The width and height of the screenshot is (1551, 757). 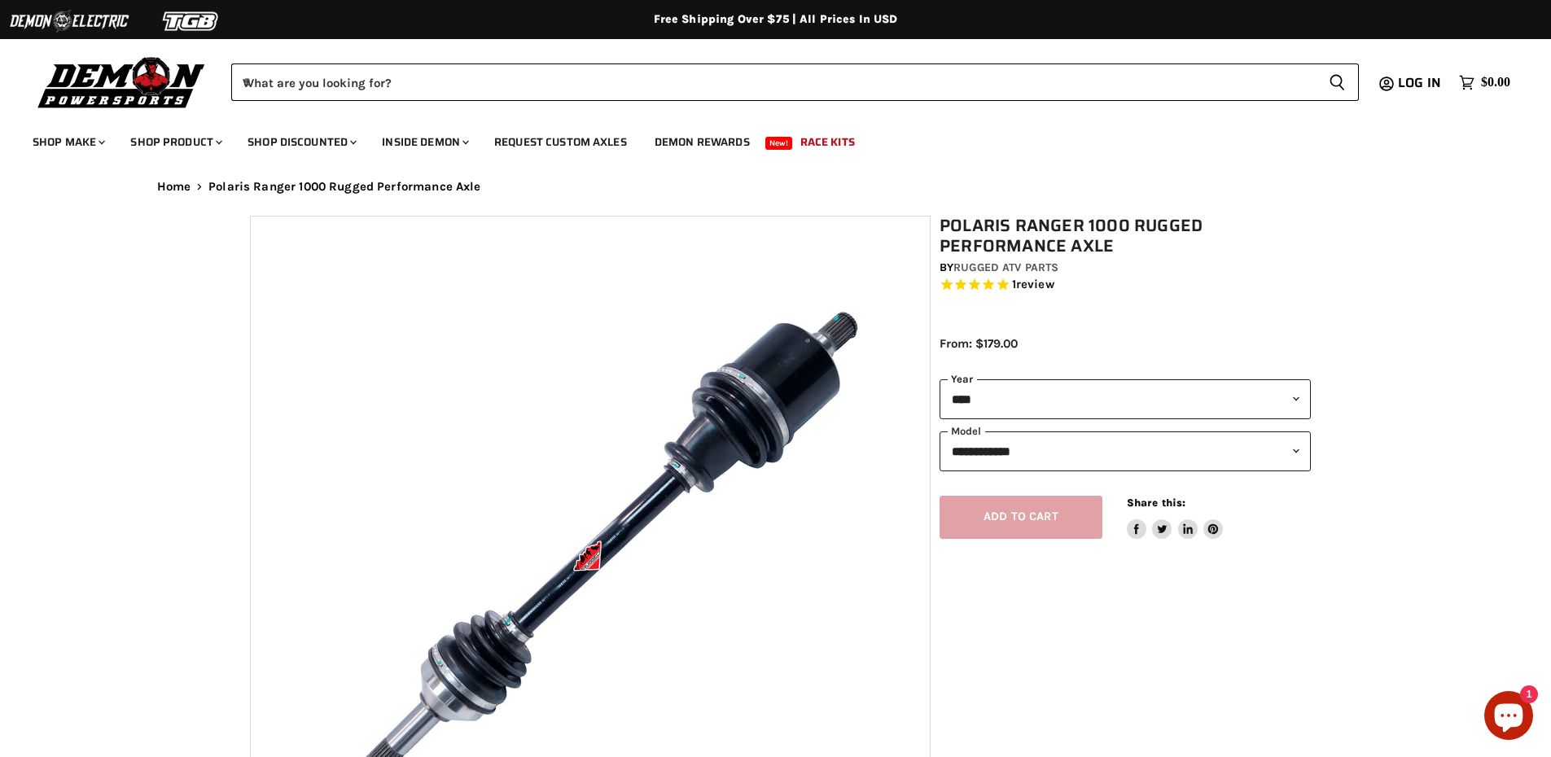 I want to click on span: Polaris Ranger 1000 Rugged Performance Axle, so click(x=344, y=186).